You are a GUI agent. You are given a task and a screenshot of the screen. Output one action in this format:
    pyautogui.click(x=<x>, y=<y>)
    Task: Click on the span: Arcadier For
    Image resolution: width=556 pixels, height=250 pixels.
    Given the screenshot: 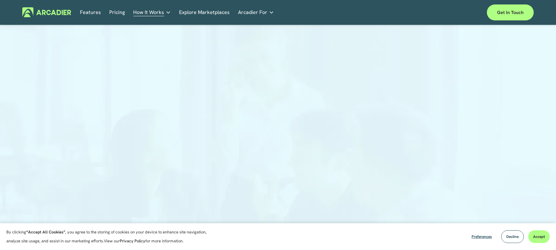 What is the action you would take?
    pyautogui.click(x=253, y=12)
    